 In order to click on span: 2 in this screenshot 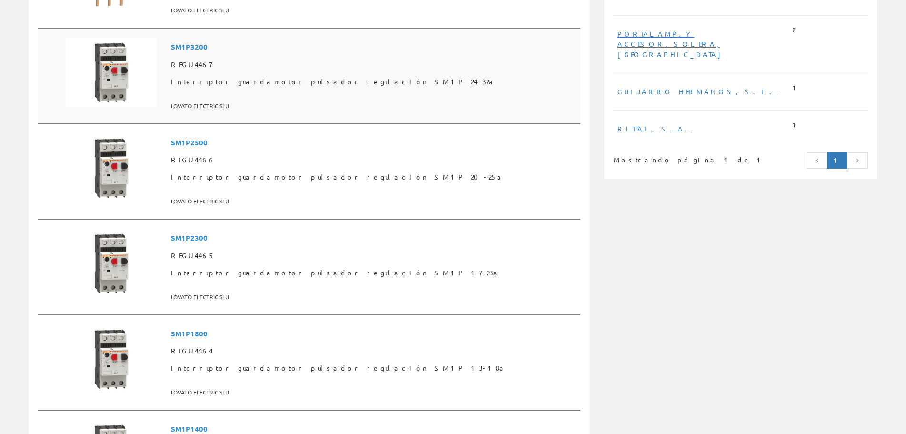, I will do `click(793, 30)`.